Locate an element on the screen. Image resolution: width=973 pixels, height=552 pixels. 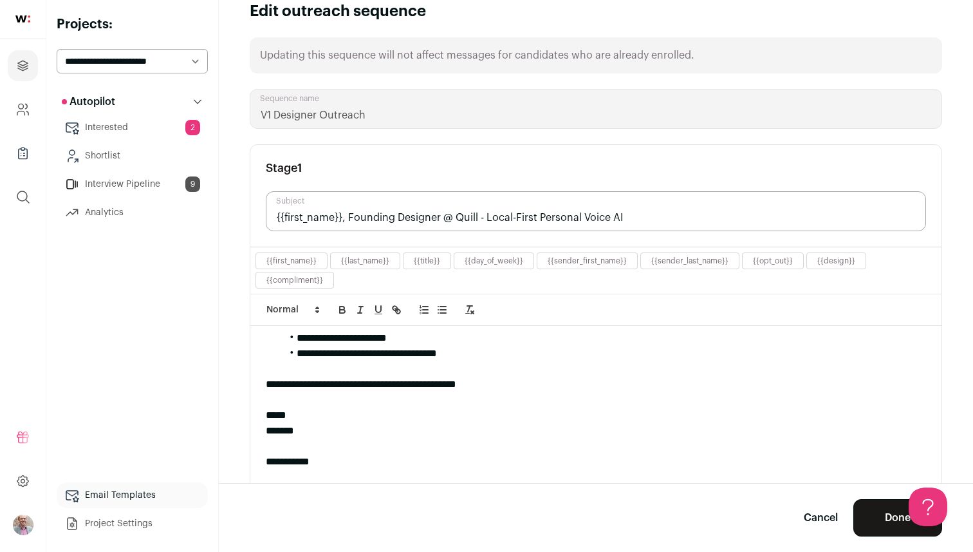
a: Interview Pipeline9 is located at coordinates (132, 184).